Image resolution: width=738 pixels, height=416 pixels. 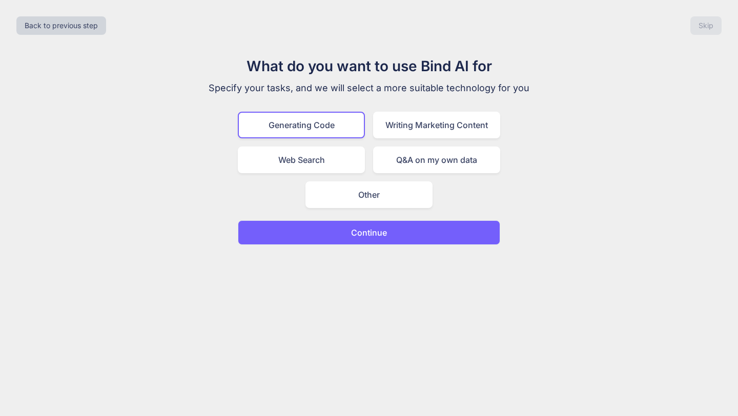 What do you see at coordinates (301, 160) in the screenshot?
I see `div: Web Search` at bounding box center [301, 160].